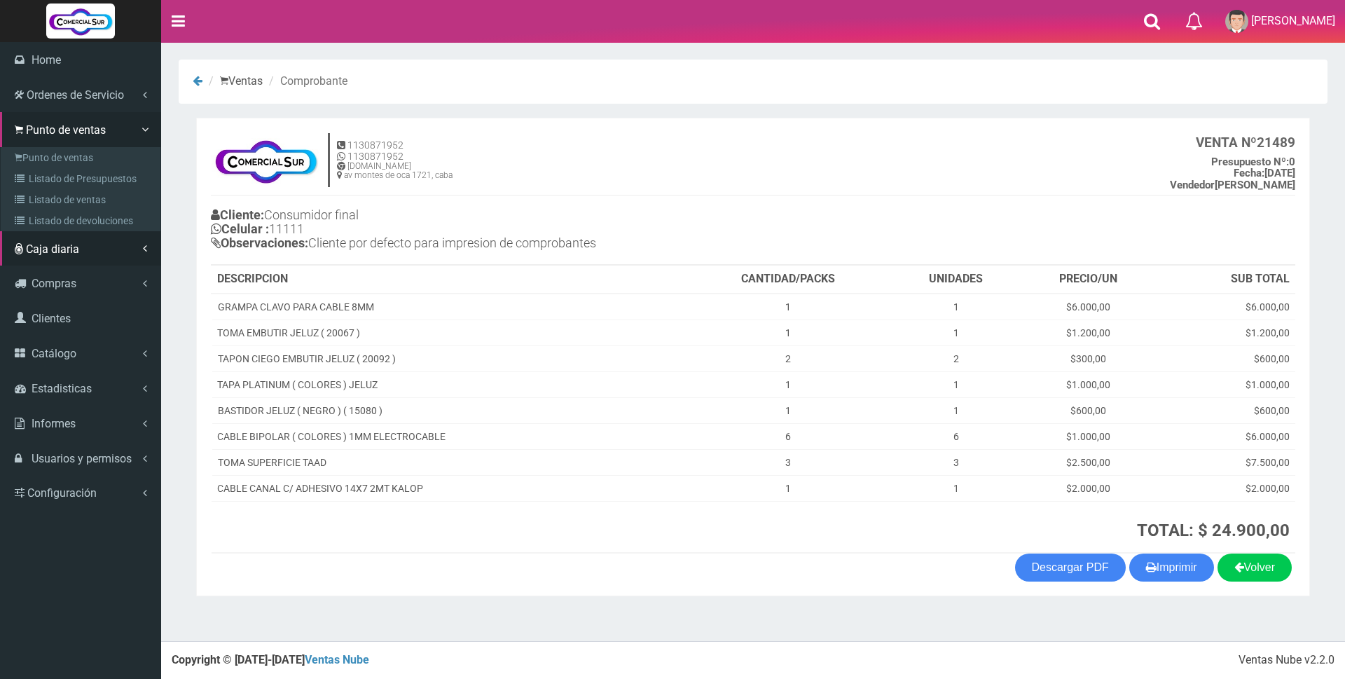 The image size is (1345, 679). What do you see at coordinates (62, 388) in the screenshot?
I see `span: Estadisticas` at bounding box center [62, 388].